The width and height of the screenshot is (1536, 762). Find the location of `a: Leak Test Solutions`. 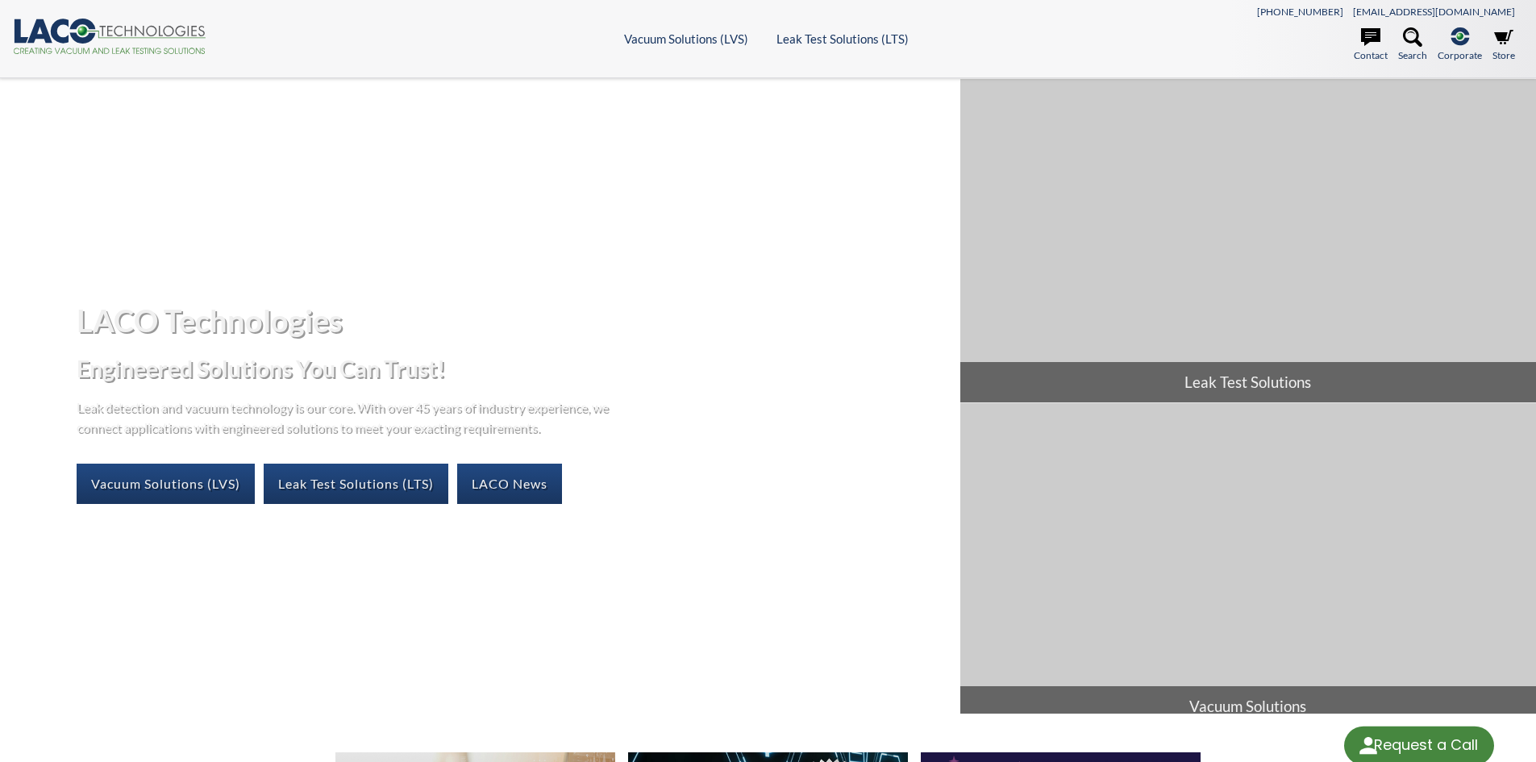

a: Leak Test Solutions is located at coordinates (1248, 240).